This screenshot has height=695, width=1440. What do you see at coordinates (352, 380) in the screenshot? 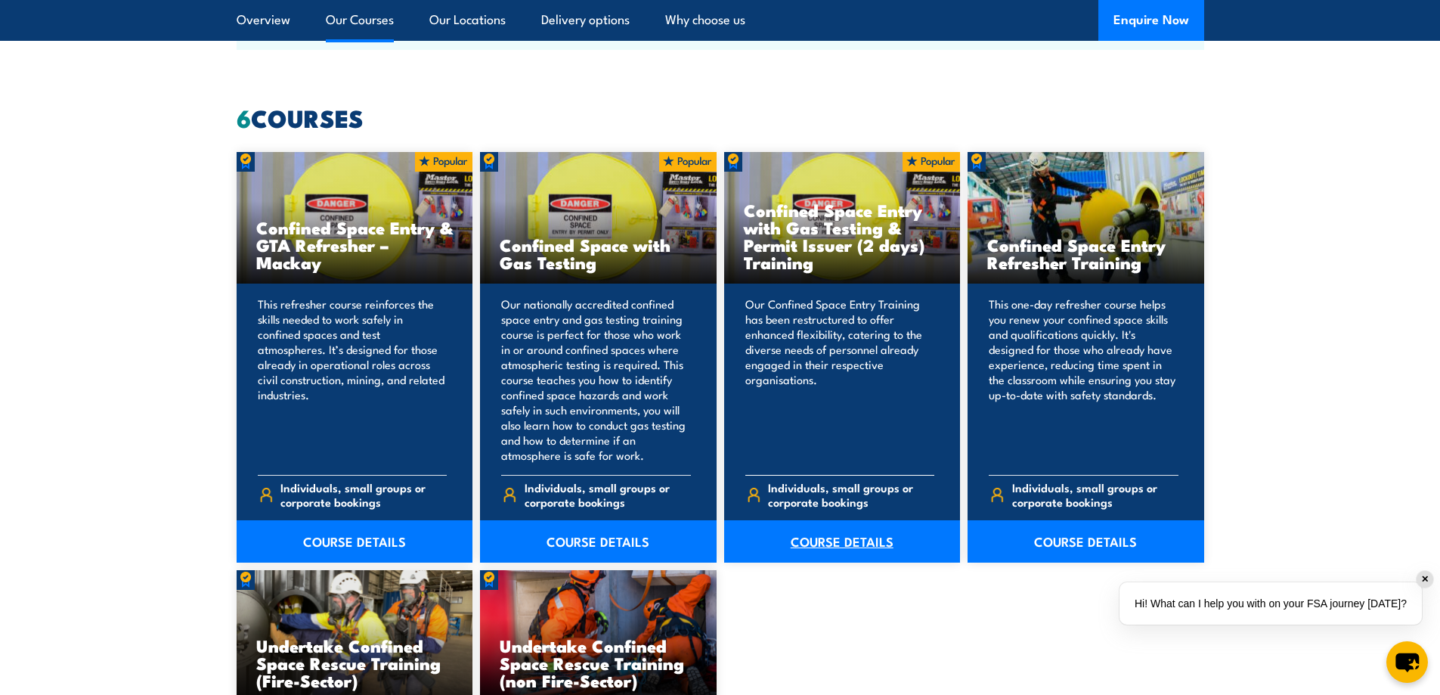
I see `p: This refresher course reinforces the skills needed to work safely in confined spaces and test atm...` at bounding box center [352, 380].